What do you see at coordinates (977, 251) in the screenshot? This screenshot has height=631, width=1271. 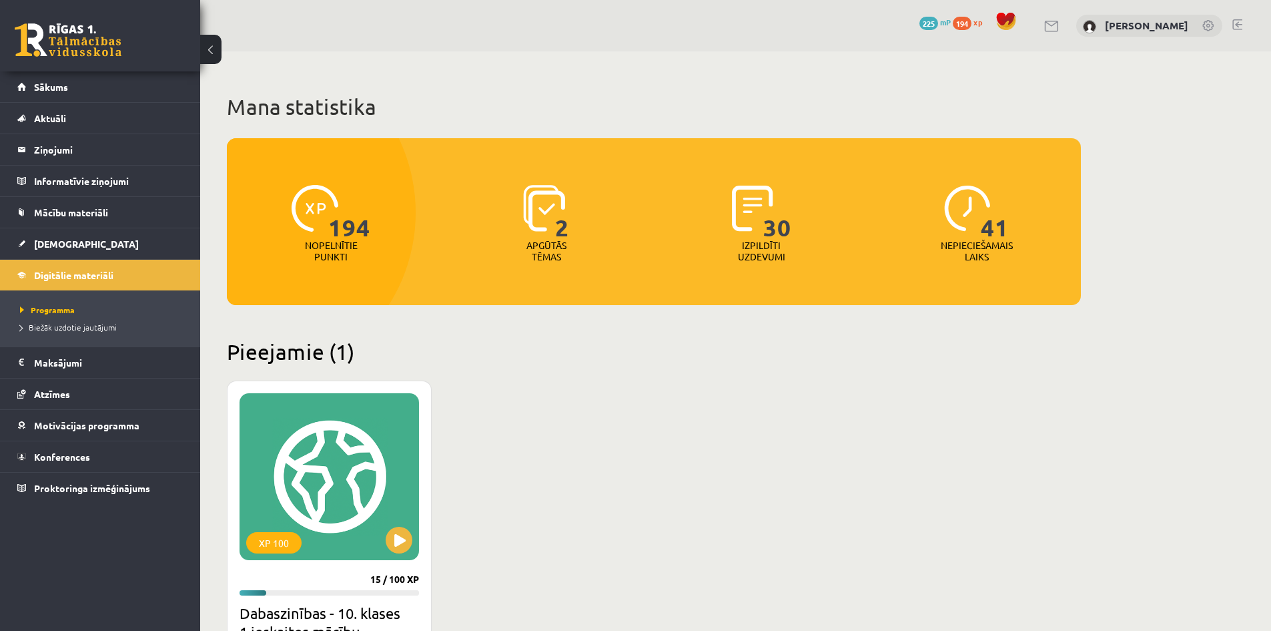 I see `p: Nepieciešamais laiks` at bounding box center [977, 251].